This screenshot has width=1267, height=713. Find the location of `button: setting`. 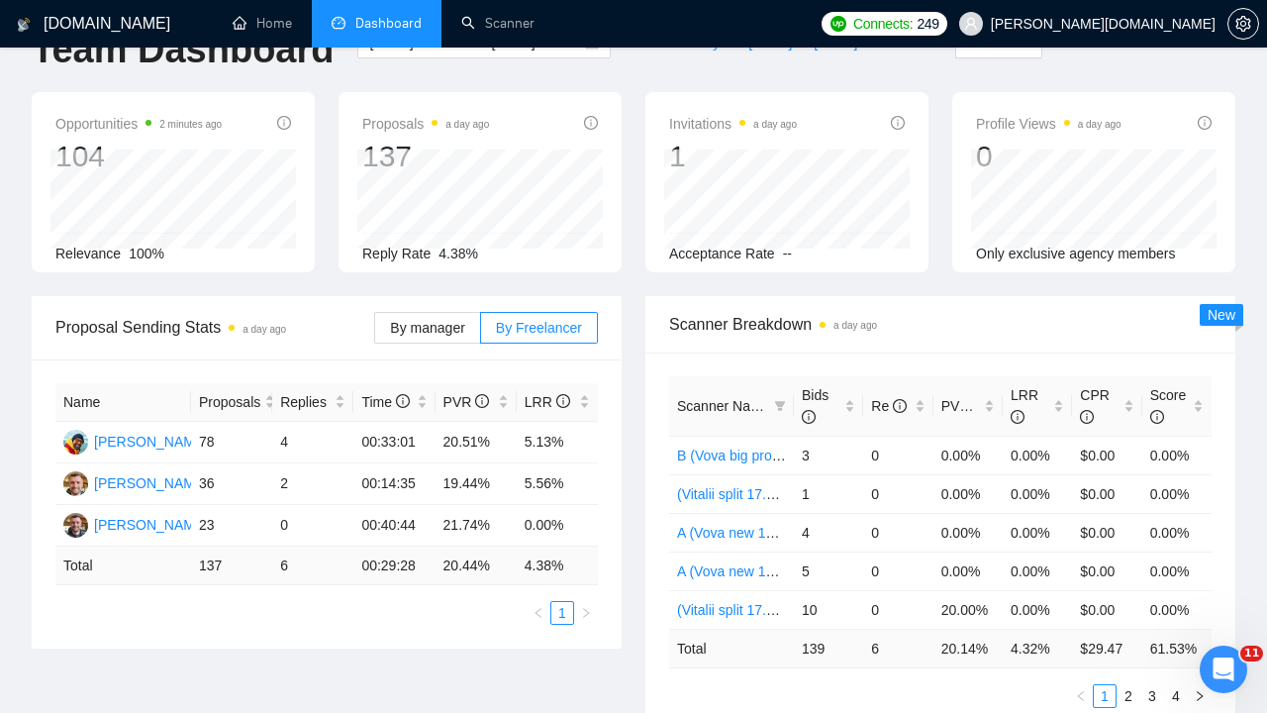

button: setting is located at coordinates (1243, 24).